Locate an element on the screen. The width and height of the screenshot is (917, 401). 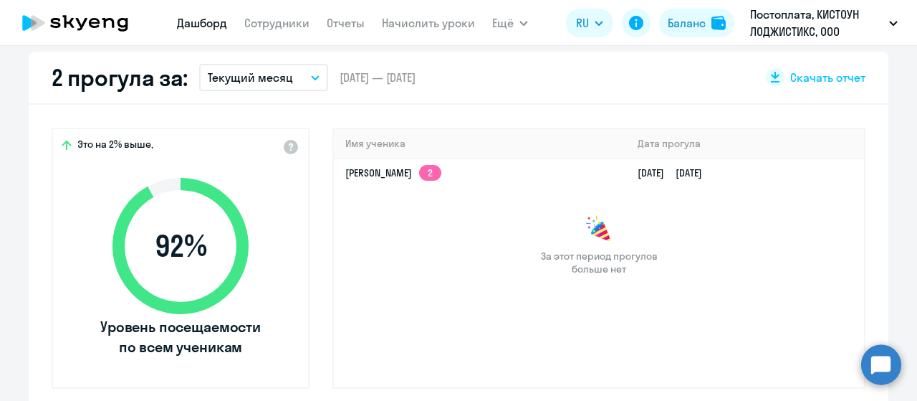
div: Баланс is located at coordinates (686, 23).